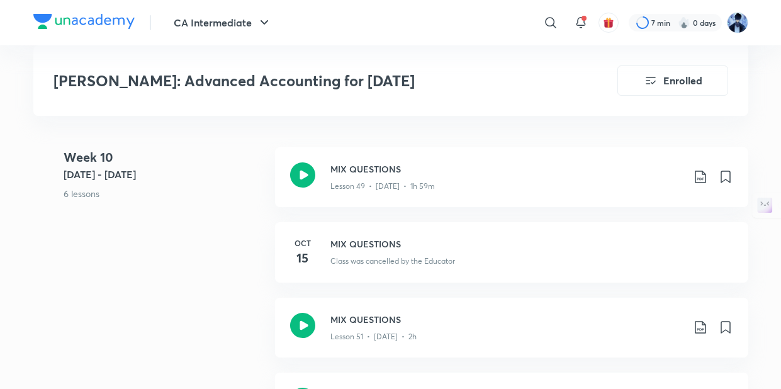  I want to click on a: Company Logo, so click(84, 23).